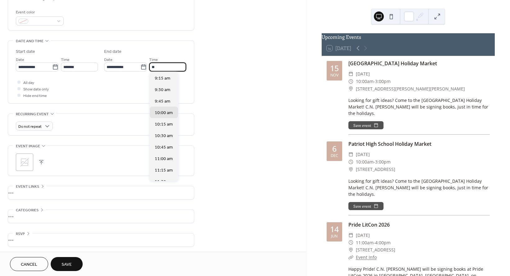 Image resolution: width=510 pixels, height=276 pixels. What do you see at coordinates (408, 37) in the screenshot?
I see `div: Upcoming Events` at bounding box center [408, 37].